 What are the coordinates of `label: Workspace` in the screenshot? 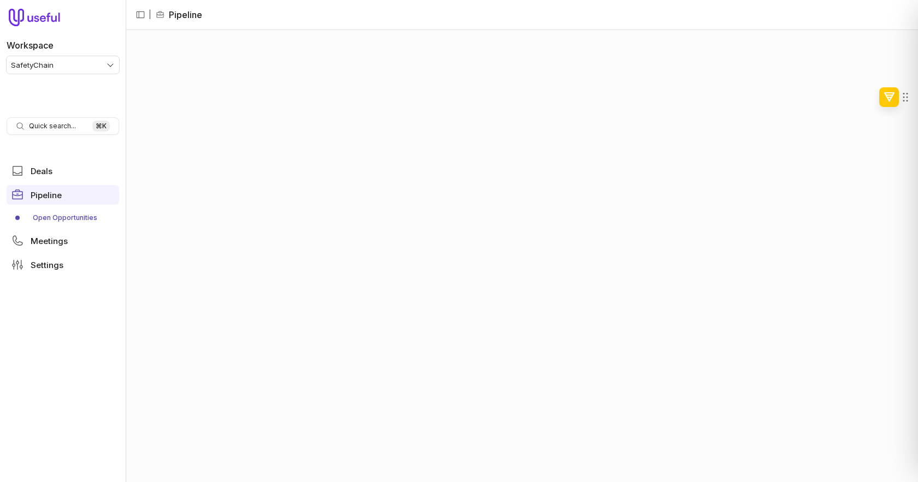 It's located at (30, 45).